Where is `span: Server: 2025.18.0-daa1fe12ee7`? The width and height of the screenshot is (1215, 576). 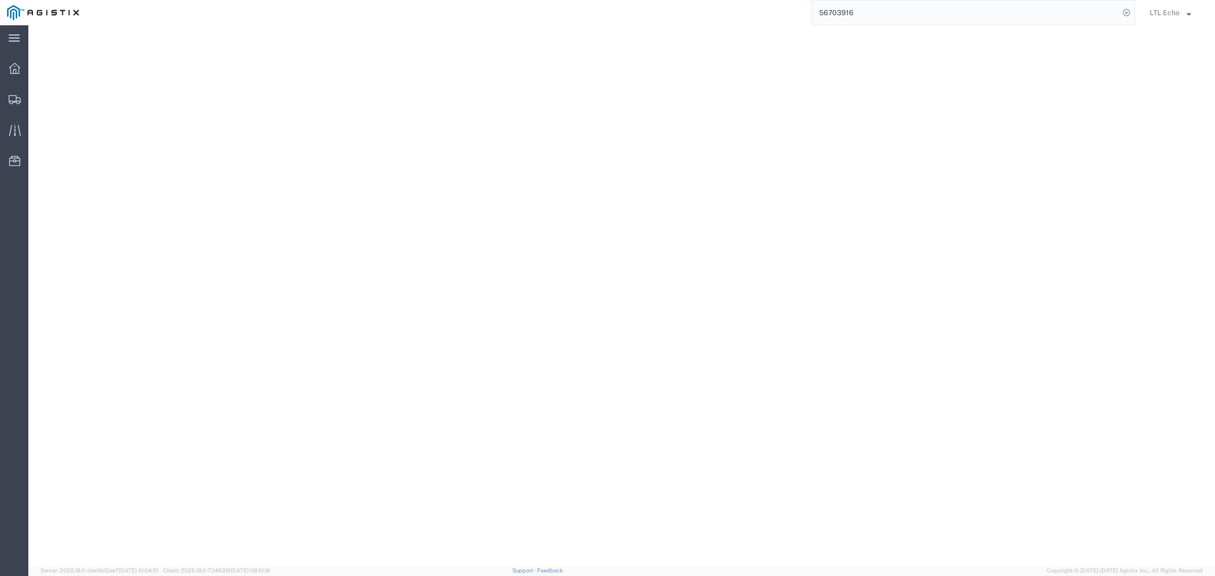 span: Server: 2025.18.0-daa1fe12ee7 is located at coordinates (99, 571).